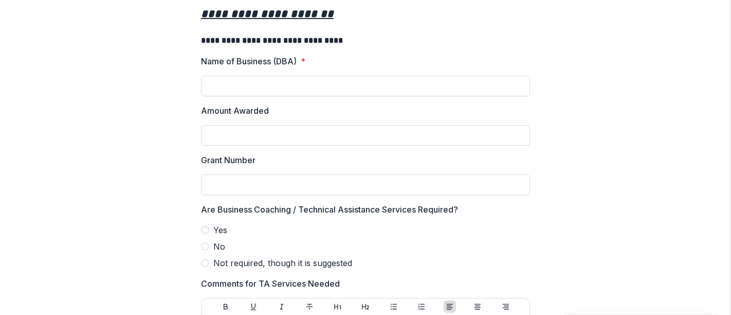 Image resolution: width=731 pixels, height=315 pixels. Describe the element at coordinates (366, 307) in the screenshot. I see `button: Heading 2` at that location.